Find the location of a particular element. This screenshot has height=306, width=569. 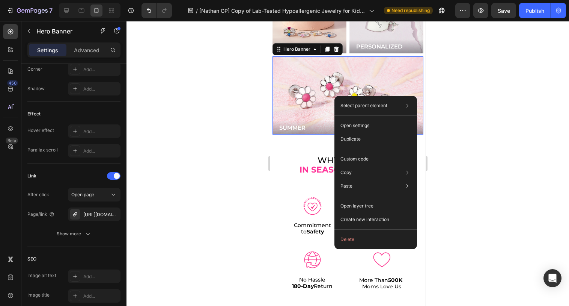

p: Commitment is located at coordinates (42, 204).